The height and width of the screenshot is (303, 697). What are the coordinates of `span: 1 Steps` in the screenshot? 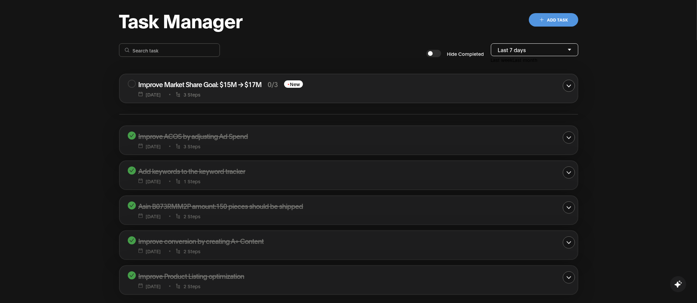 It's located at (185, 181).